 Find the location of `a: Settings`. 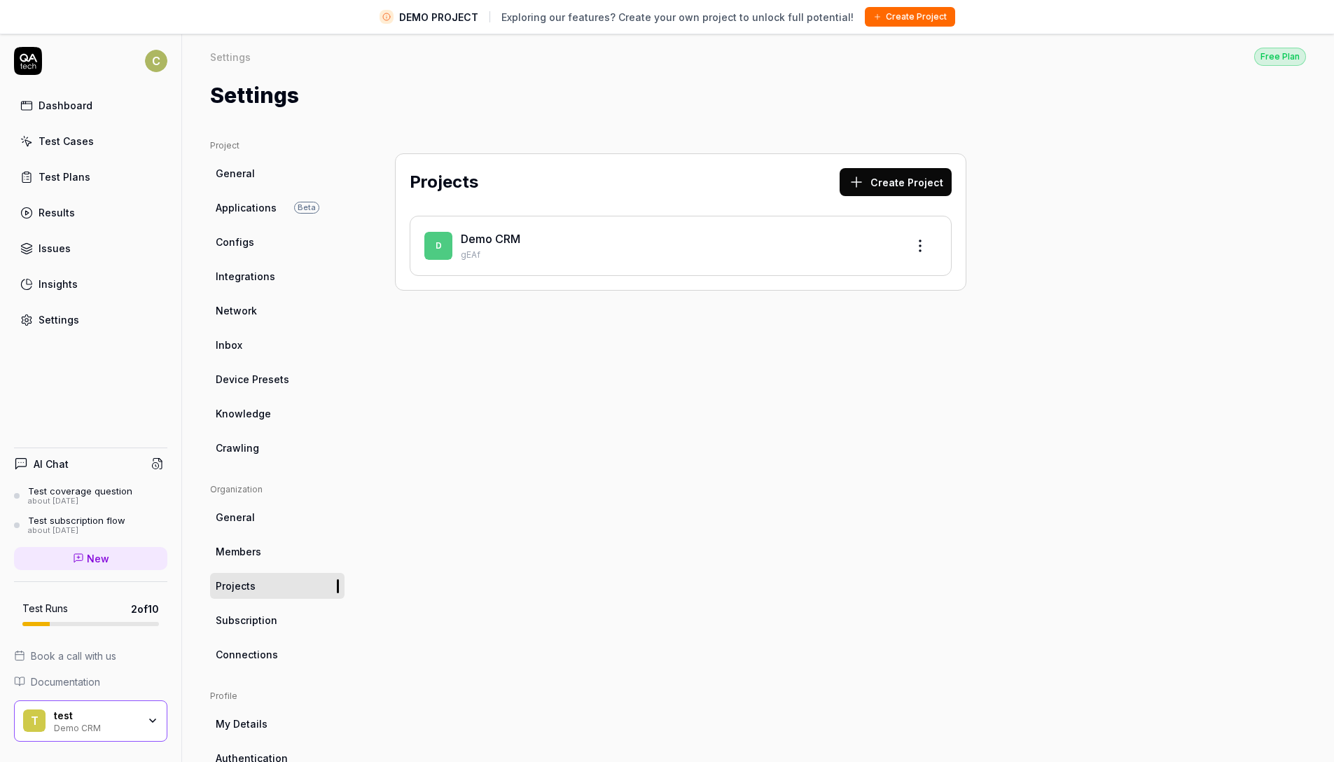

a: Settings is located at coordinates (90, 319).